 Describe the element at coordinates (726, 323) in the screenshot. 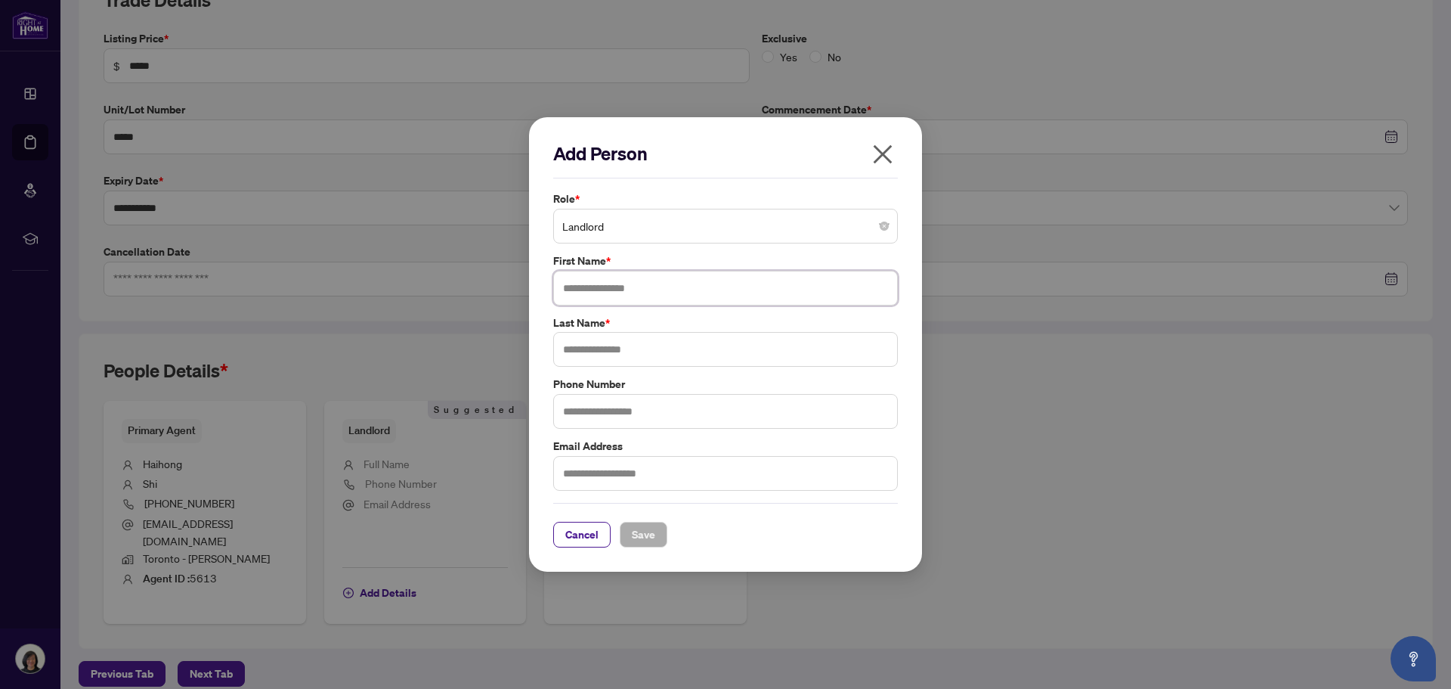

I see `label: Last Name` at that location.